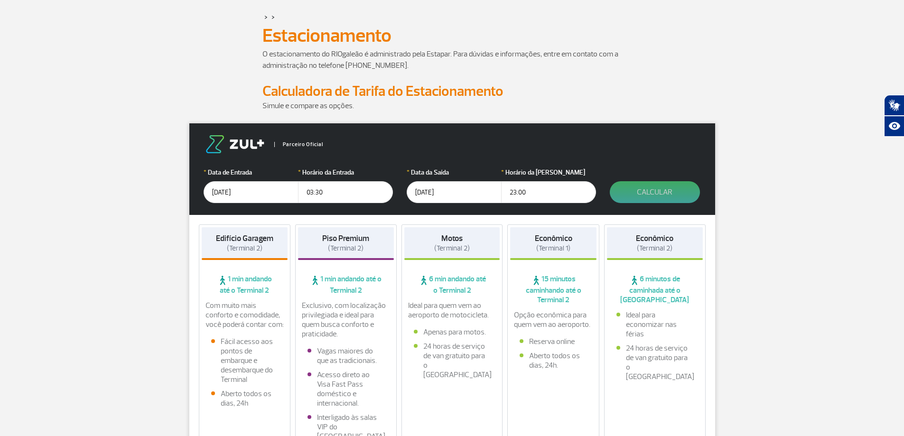  I want to click on h1: Estacionamento, so click(452, 36).